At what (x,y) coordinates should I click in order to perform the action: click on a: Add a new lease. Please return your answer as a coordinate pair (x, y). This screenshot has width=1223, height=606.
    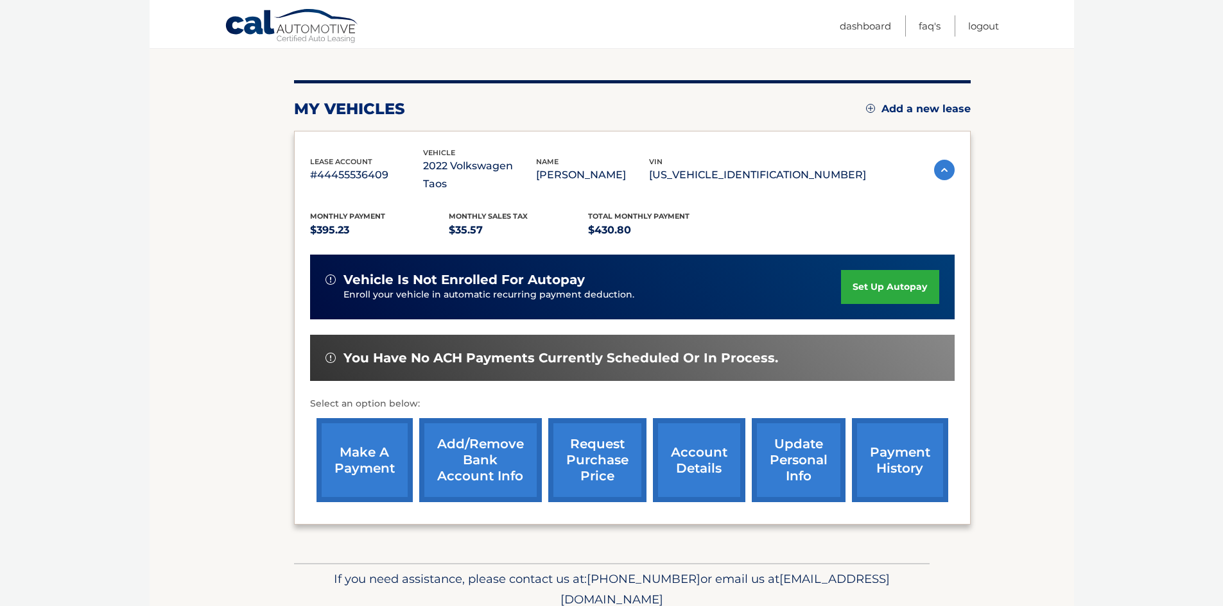
    Looking at the image, I should click on (918, 109).